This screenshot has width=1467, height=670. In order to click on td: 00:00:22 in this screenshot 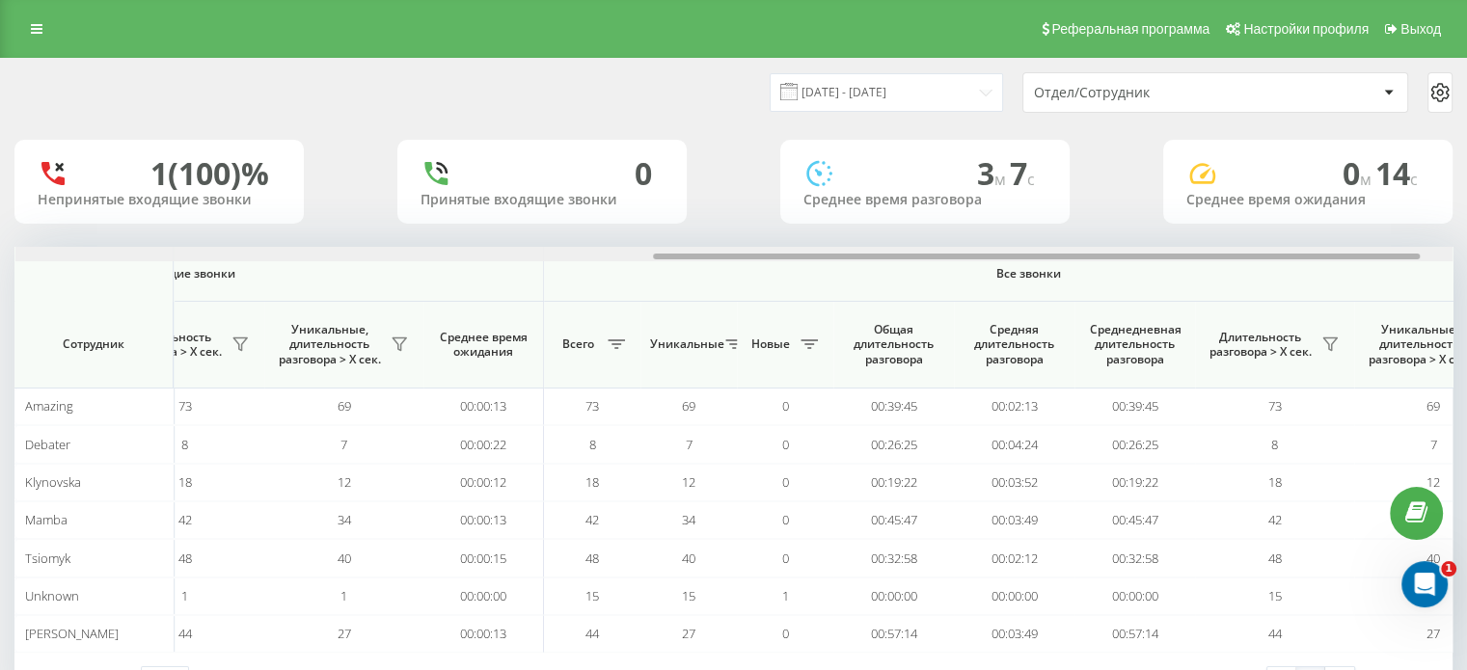, I will do `click(483, 444)`.